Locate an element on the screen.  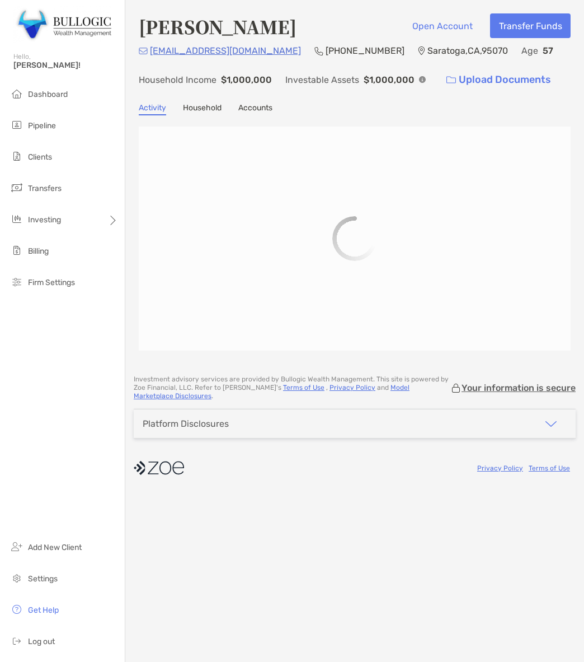
p: Investment advisory services are provided by Bullogic Wealth Management . This site is powered by... is located at coordinates (292, 387).